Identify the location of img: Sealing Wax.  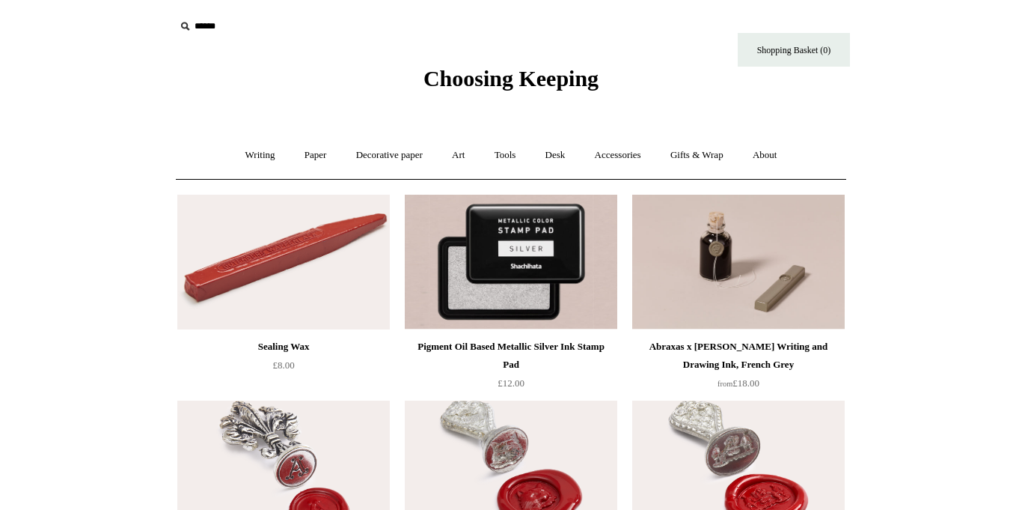
(284, 262).